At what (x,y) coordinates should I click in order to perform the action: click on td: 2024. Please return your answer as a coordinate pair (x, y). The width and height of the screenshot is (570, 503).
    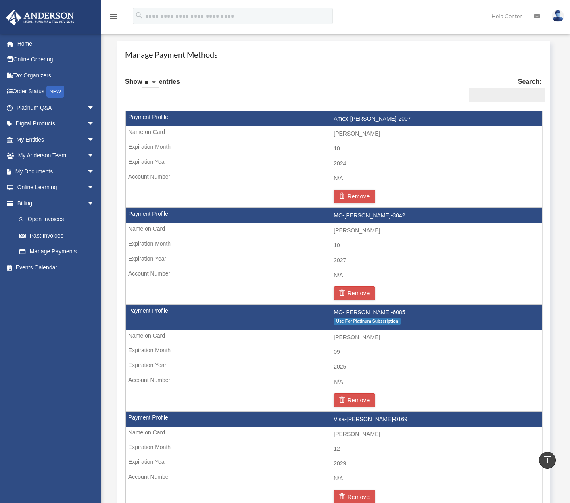
    Looking at the image, I should click on (334, 164).